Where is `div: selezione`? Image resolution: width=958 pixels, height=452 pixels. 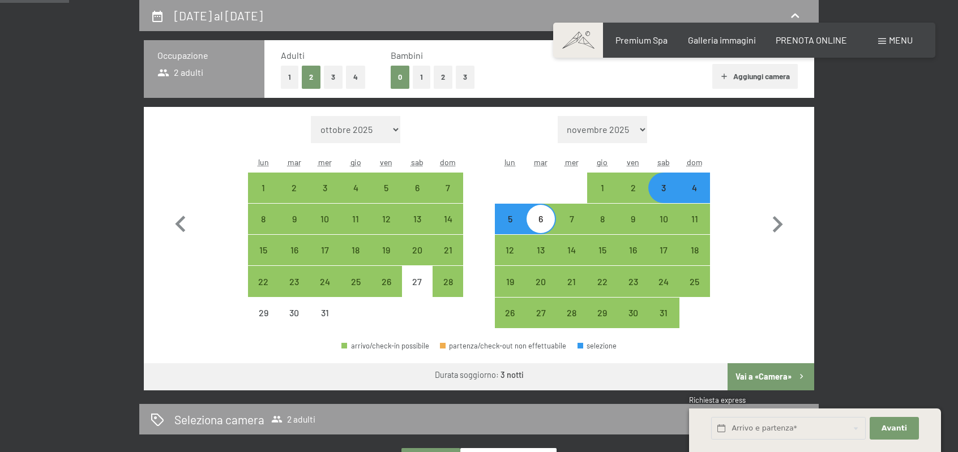
div: selezione is located at coordinates (597, 346).